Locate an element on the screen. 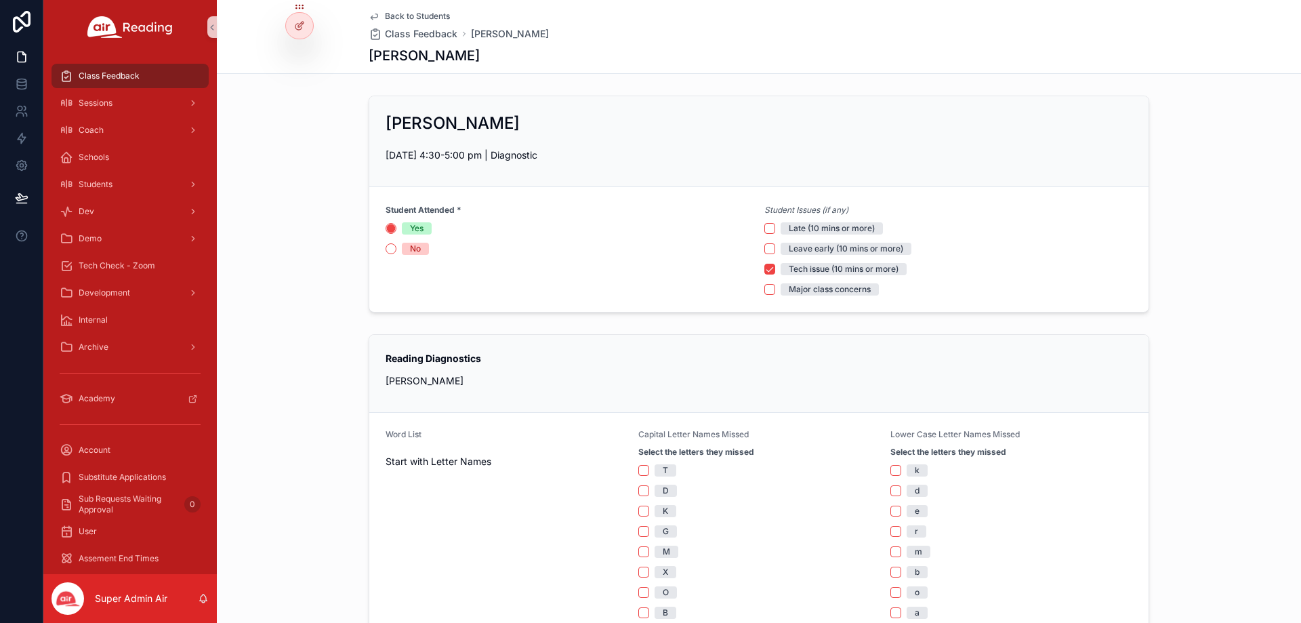 Image resolution: width=1301 pixels, height=623 pixels. span: Dev is located at coordinates (86, 211).